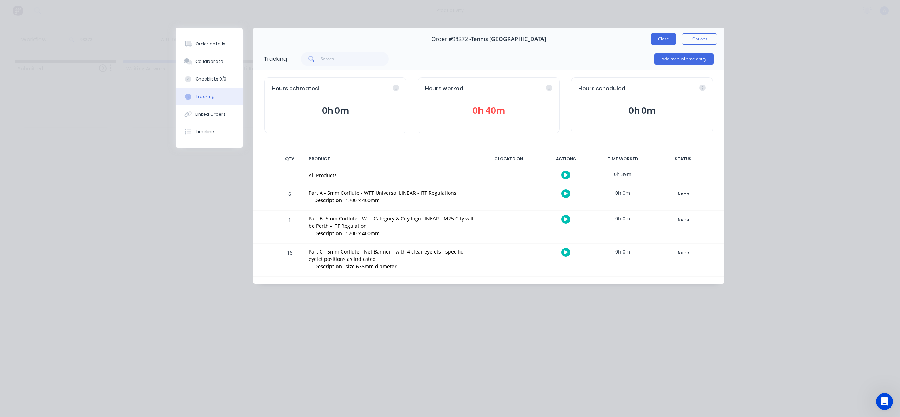 This screenshot has height=417, width=900. I want to click on button: Collaborate, so click(209, 62).